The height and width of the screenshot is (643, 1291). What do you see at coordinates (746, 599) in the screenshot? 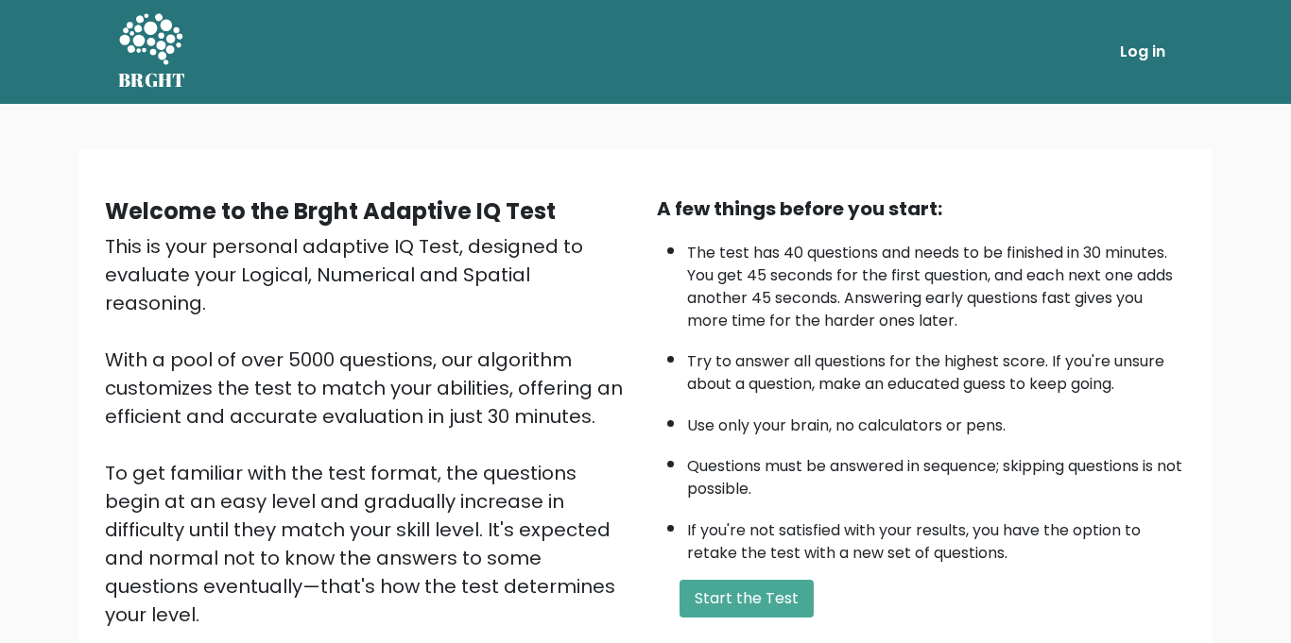
I see `button: Start the Test` at bounding box center [746, 599].